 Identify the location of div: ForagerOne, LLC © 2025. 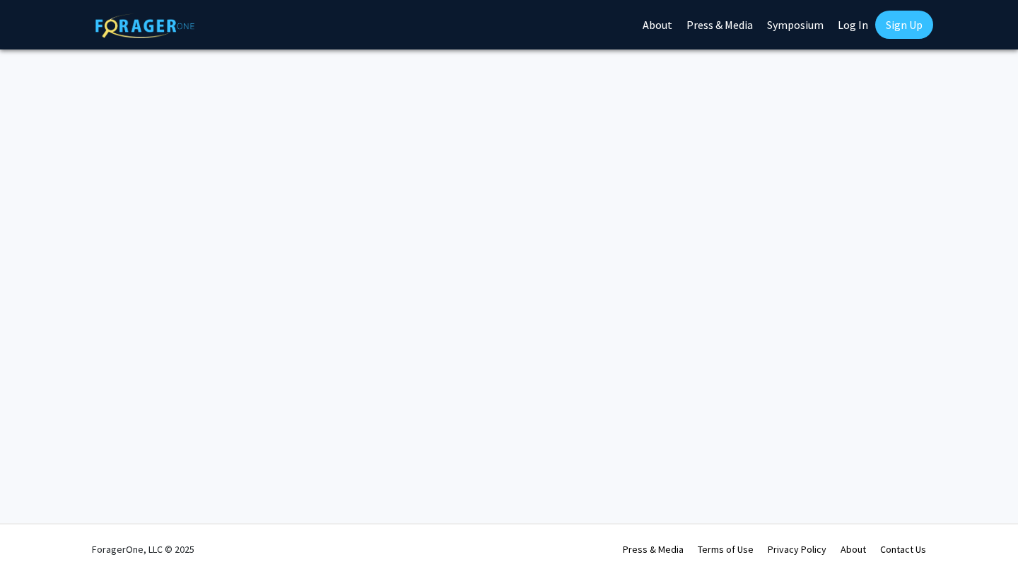
(143, 550).